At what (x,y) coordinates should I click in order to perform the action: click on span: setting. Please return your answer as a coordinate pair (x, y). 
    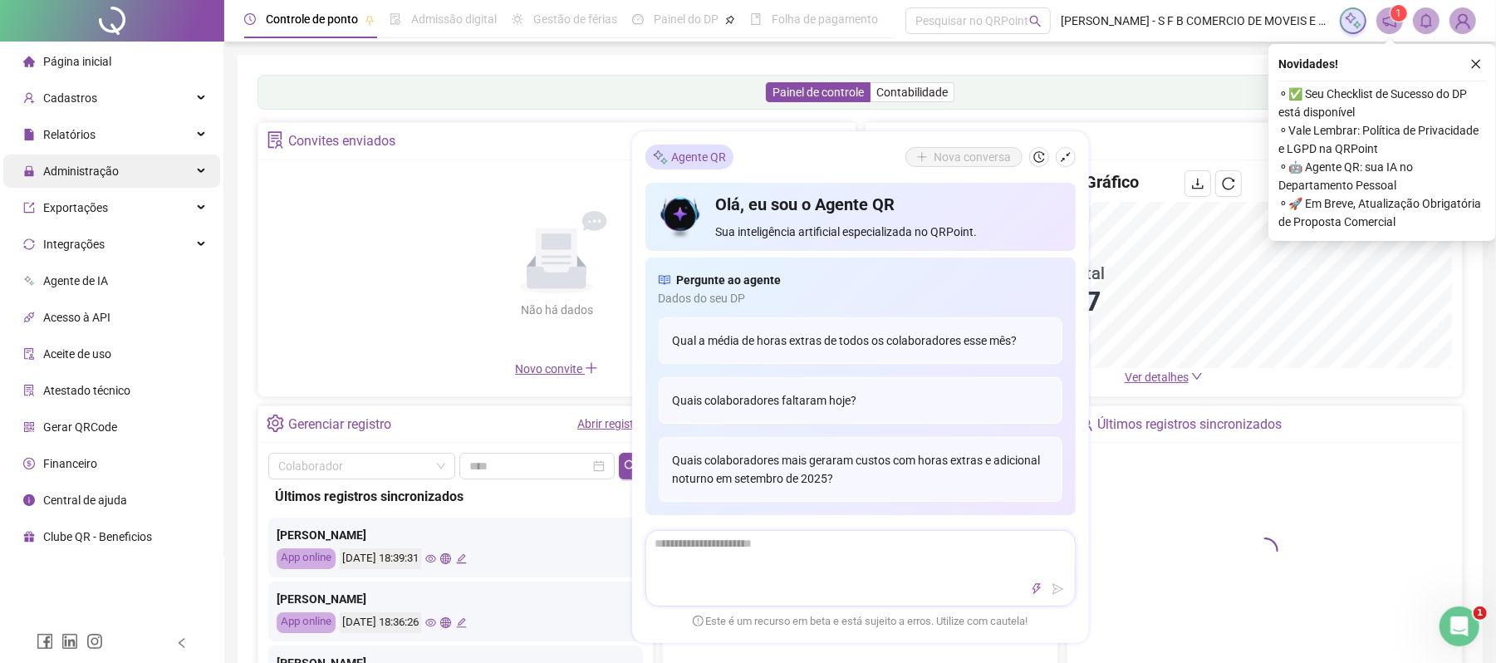
    Looking at the image, I should click on (275, 423).